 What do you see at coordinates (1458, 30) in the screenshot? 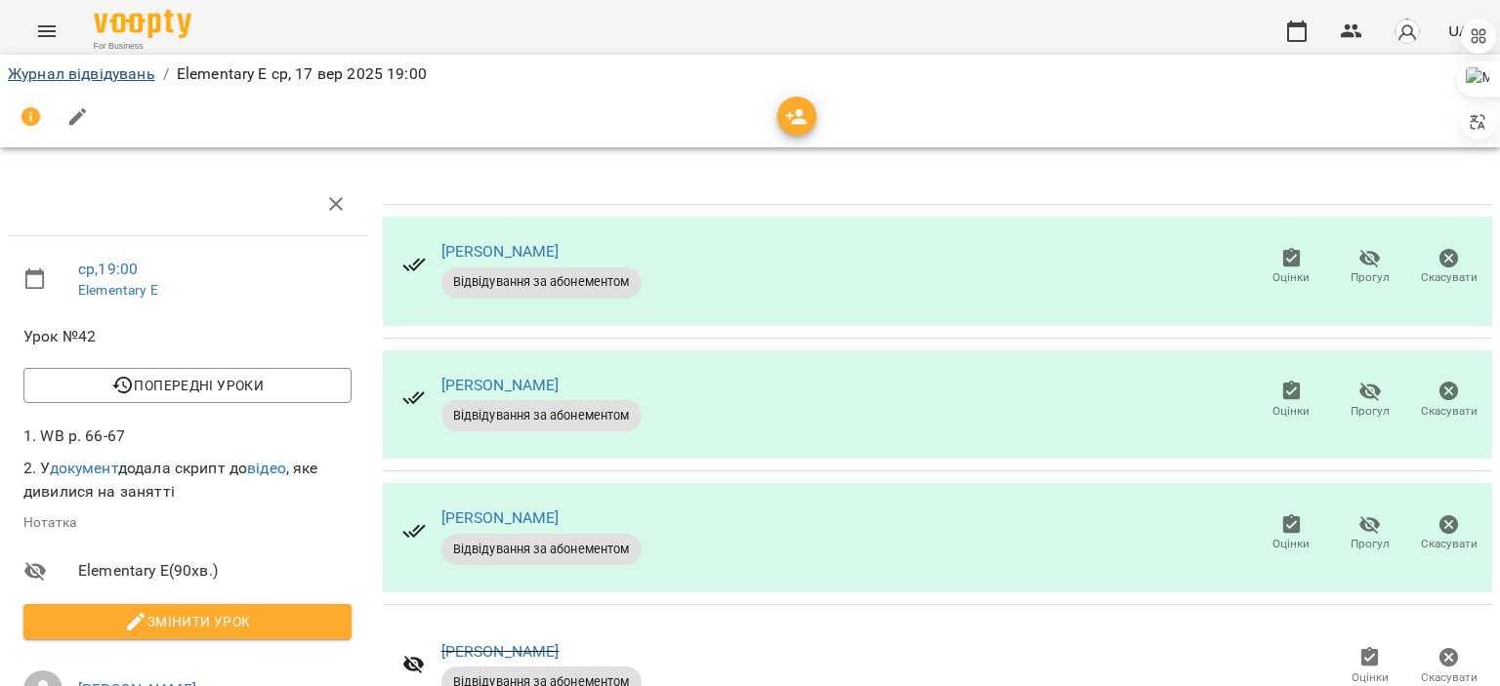
I see `span: UA` at bounding box center [1458, 30].